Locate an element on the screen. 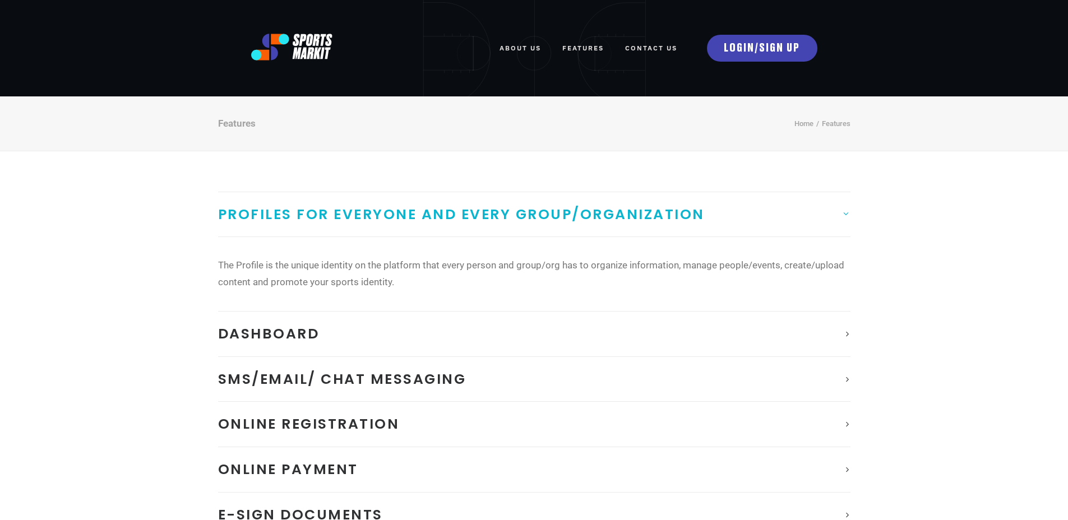 The height and width of the screenshot is (520, 1068). a: Home is located at coordinates (804, 123).